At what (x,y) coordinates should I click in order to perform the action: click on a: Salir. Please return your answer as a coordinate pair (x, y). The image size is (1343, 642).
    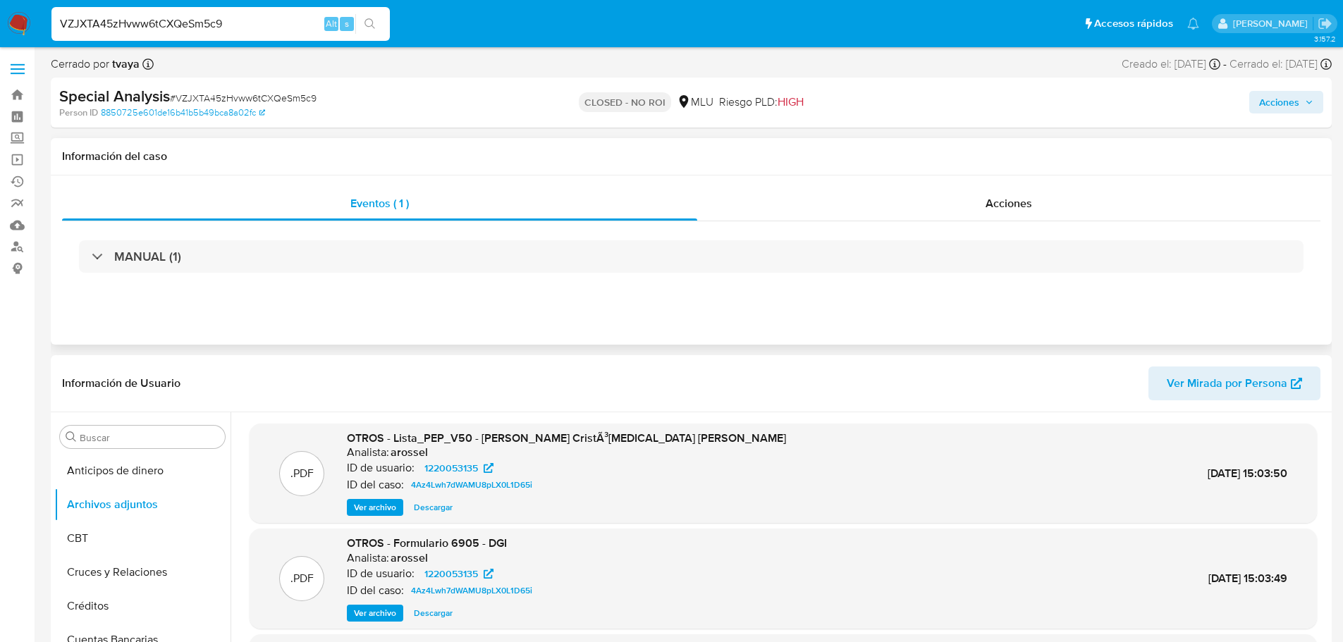
    Looking at the image, I should click on (1325, 23).